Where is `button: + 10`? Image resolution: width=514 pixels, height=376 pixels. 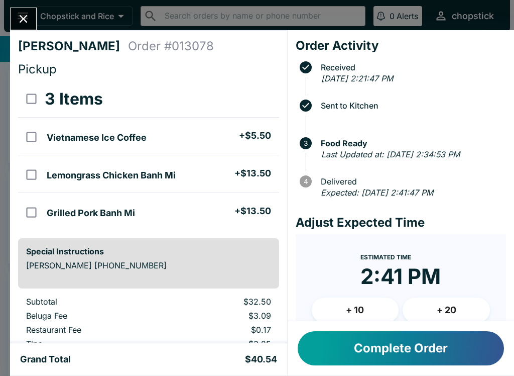 button: + 10 is located at coordinates (355, 310).